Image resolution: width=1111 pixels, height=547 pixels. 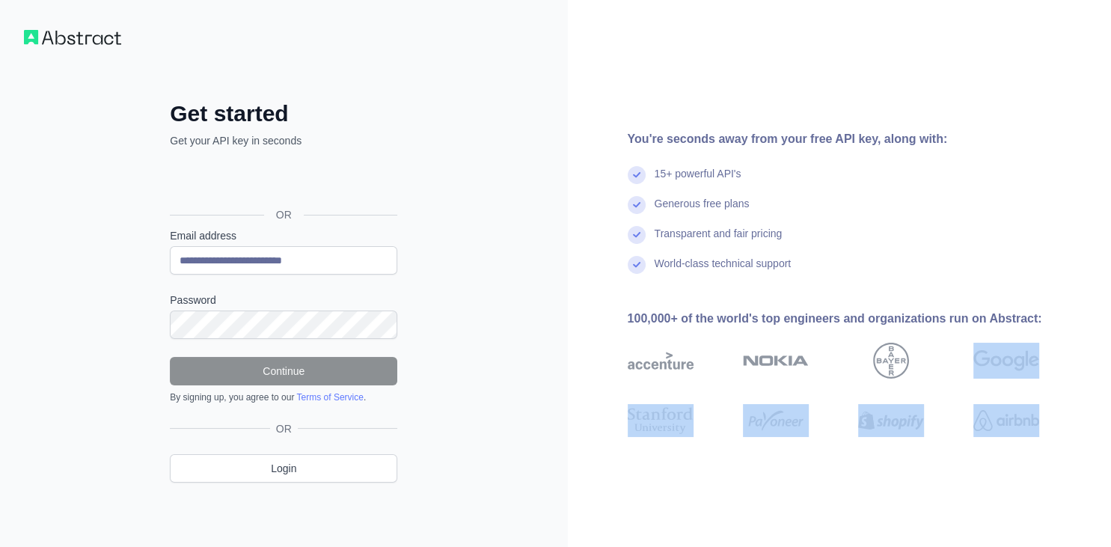 What do you see at coordinates (283, 114) in the screenshot?
I see `h2: Get started` at bounding box center [283, 114].